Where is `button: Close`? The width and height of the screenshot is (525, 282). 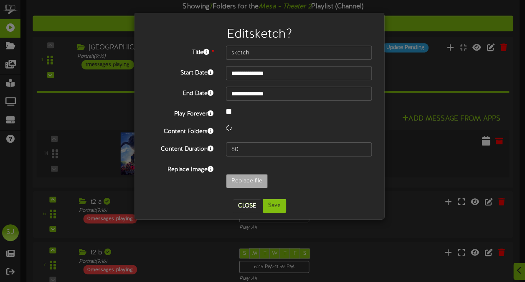 button: Close is located at coordinates (247, 206).